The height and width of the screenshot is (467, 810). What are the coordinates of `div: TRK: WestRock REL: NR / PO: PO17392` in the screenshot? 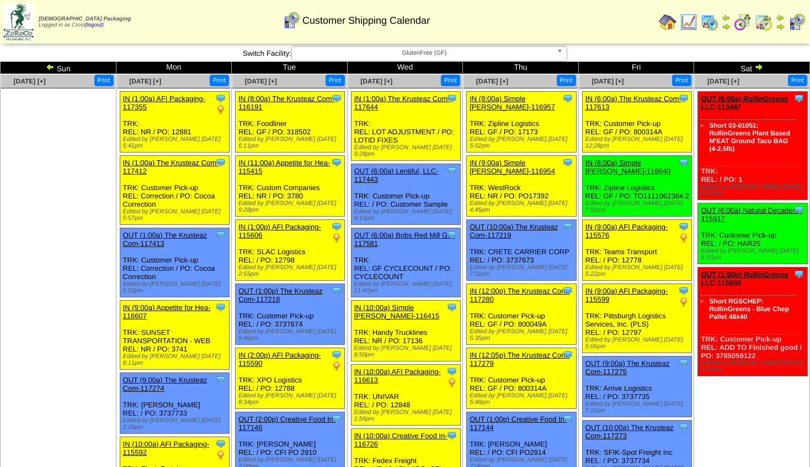 It's located at (522, 186).